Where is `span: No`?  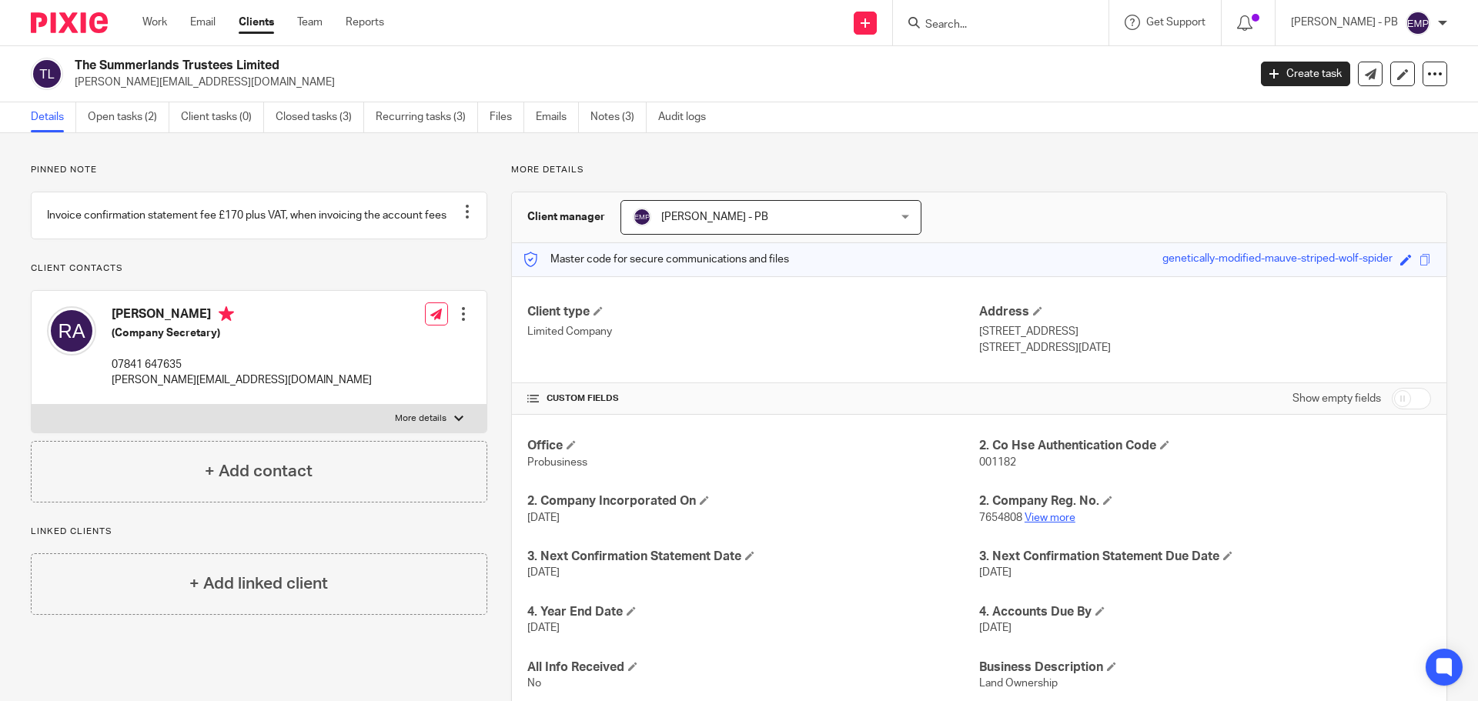 span: No is located at coordinates (534, 683).